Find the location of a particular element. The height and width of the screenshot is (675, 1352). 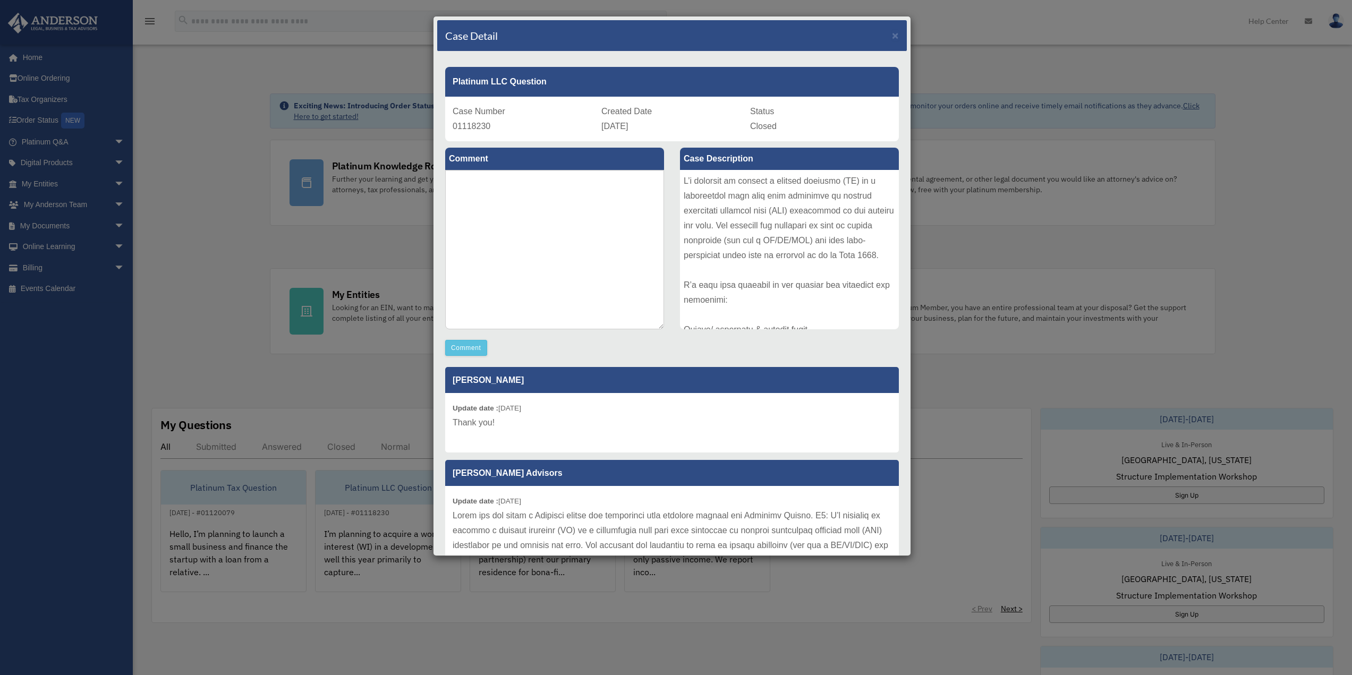

label: Case Description is located at coordinates (789, 159).